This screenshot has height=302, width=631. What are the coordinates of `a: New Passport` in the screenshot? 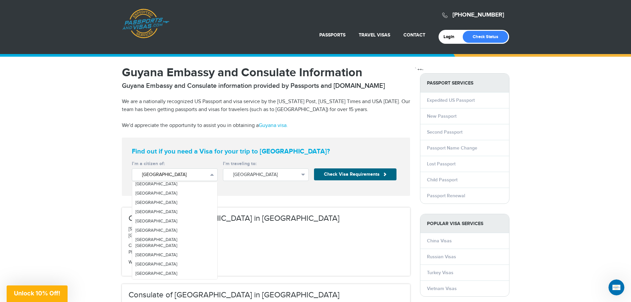 It's located at (441, 116).